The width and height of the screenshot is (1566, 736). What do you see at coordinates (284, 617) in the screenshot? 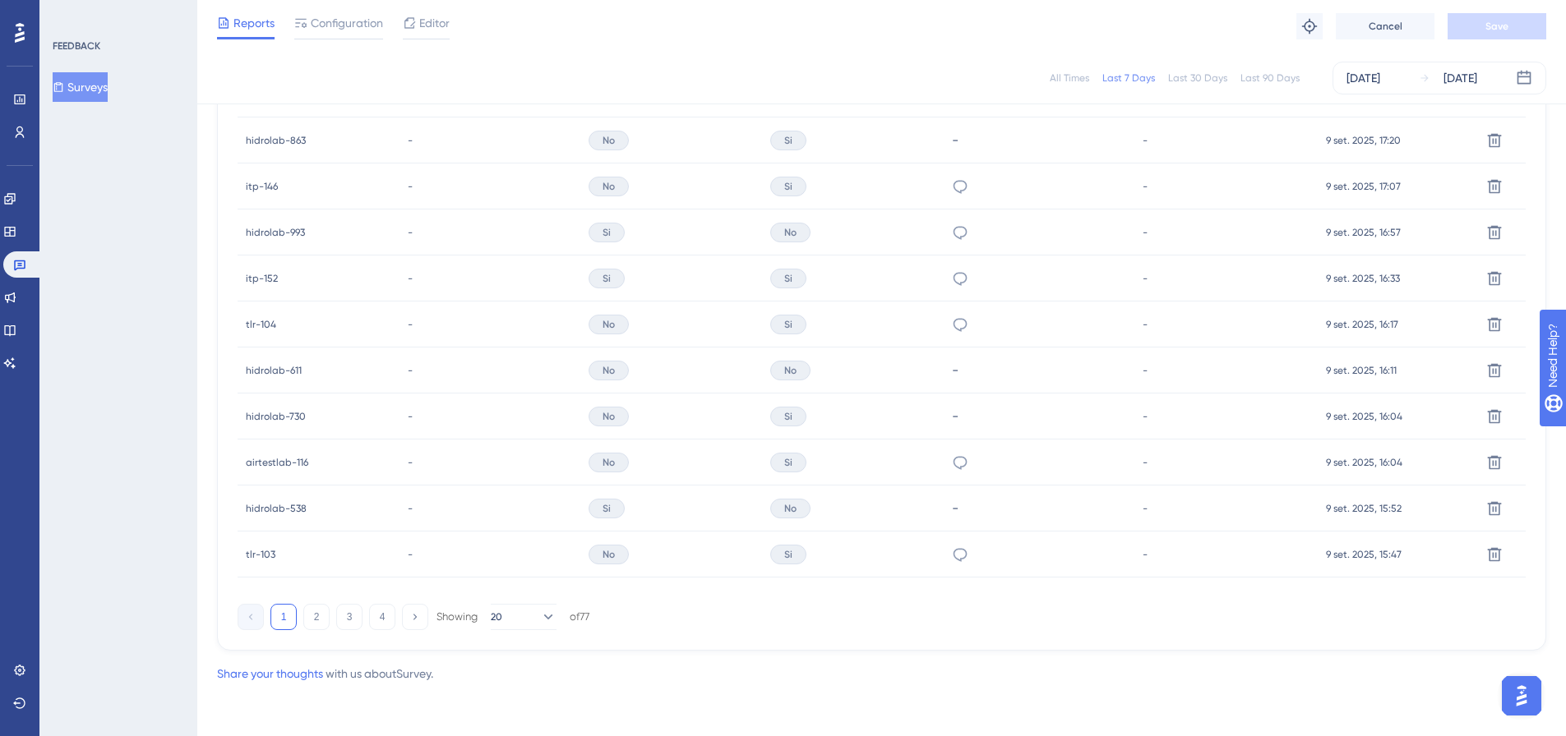
I see `button: 1` at bounding box center [284, 617].